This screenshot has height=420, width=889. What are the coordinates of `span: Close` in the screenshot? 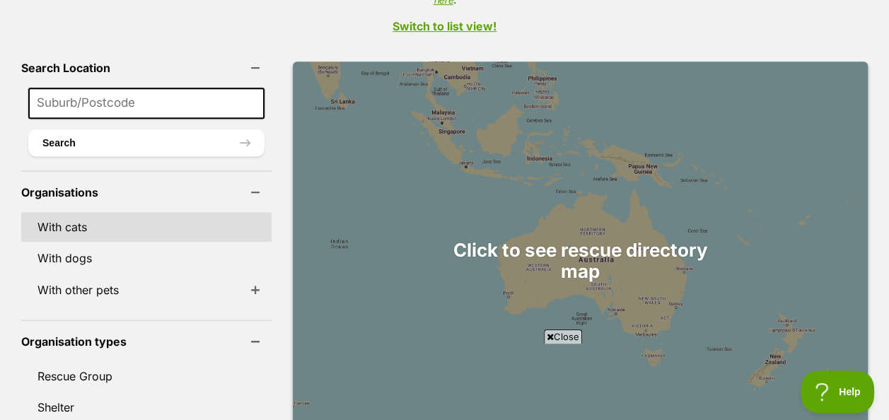 It's located at (563, 336).